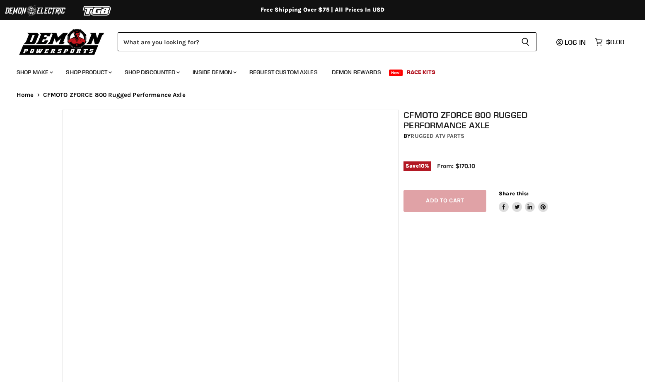 The width and height of the screenshot is (645, 382). I want to click on span: $0.00, so click(615, 42).